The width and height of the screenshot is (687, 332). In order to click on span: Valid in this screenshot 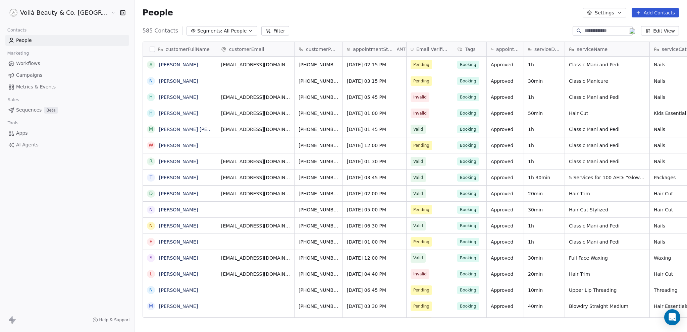, I will do `click(418, 258)`.